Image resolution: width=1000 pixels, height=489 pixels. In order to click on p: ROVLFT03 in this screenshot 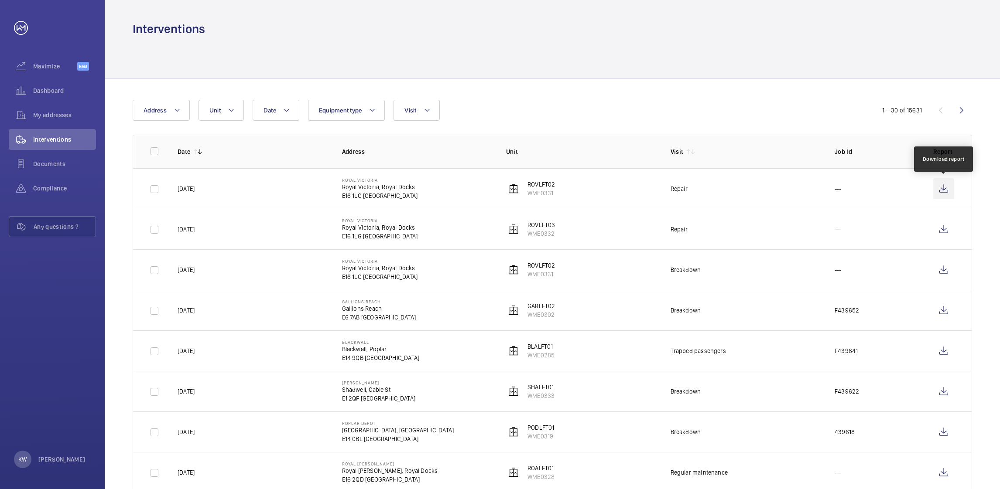, I will do `click(541, 225)`.